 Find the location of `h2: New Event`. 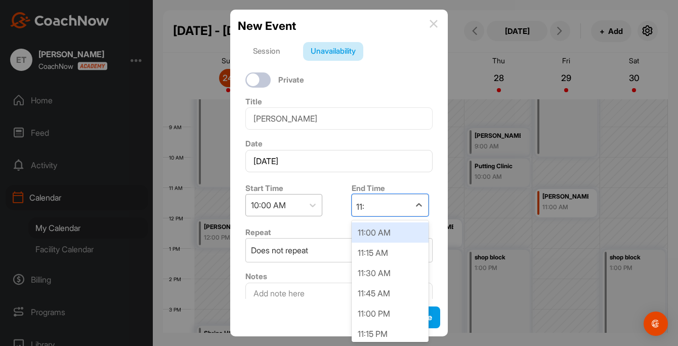

h2: New Event is located at coordinates (267, 26).